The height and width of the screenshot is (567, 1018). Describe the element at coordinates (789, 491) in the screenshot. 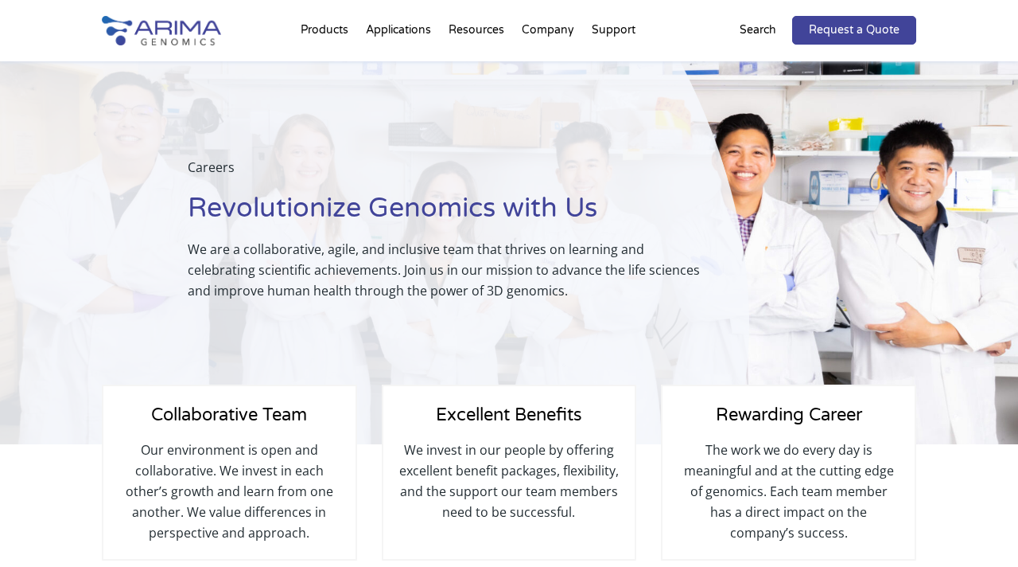

I see `p: The work we do every day is meaningful and at the cutting edge of genomics. Each team member has ...` at that location.